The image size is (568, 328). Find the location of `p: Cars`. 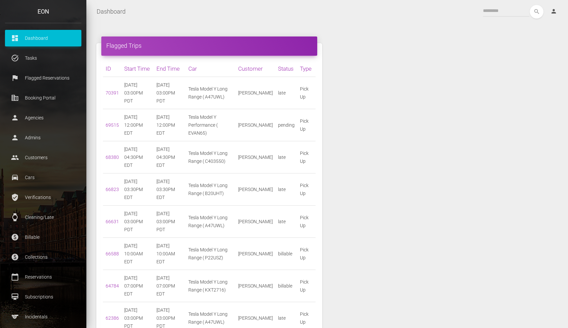

p: Cars is located at coordinates (43, 178).